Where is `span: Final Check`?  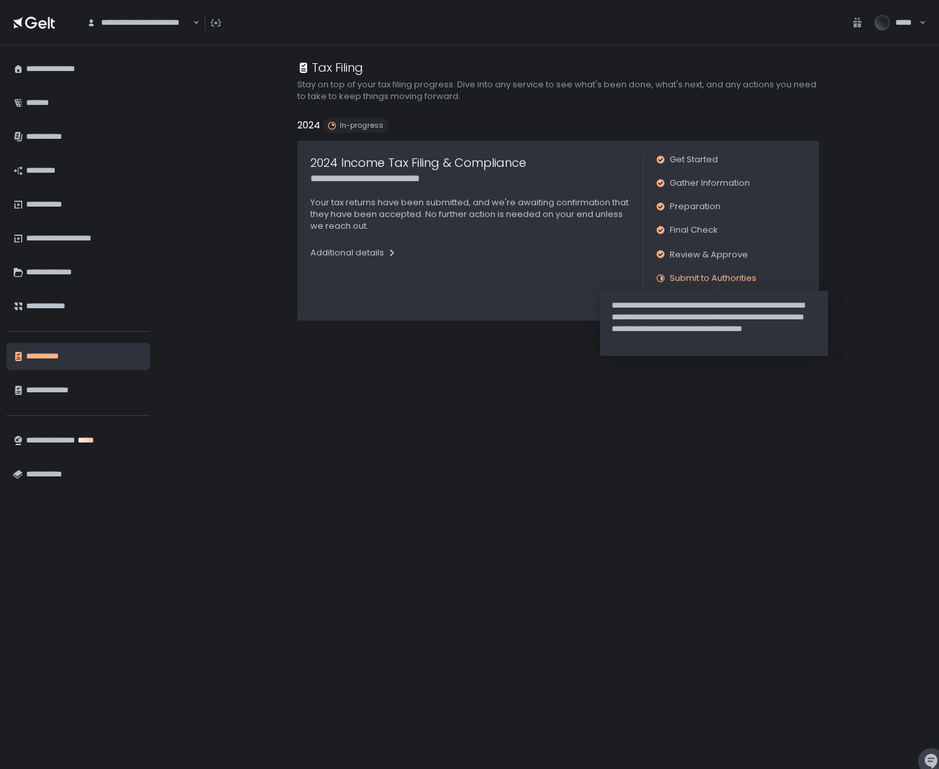 span: Final Check is located at coordinates (693, 230).